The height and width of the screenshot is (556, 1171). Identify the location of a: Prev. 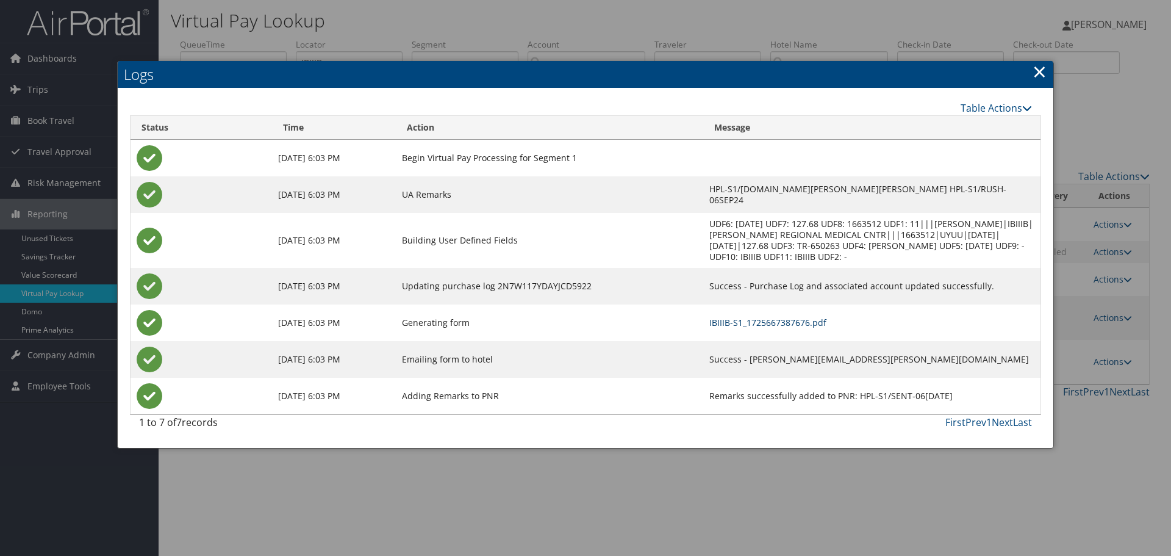
(976, 422).